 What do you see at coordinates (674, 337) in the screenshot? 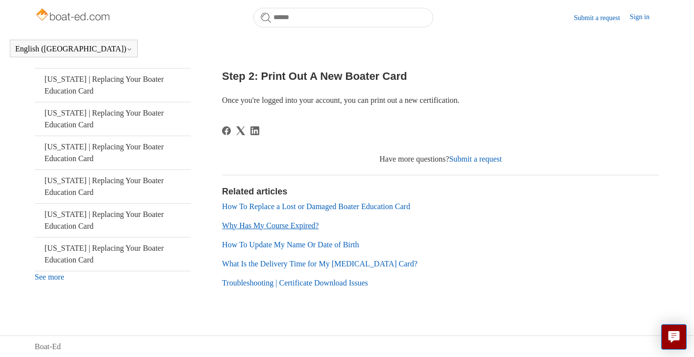
I see `button: Live chat` at bounding box center [674, 337].